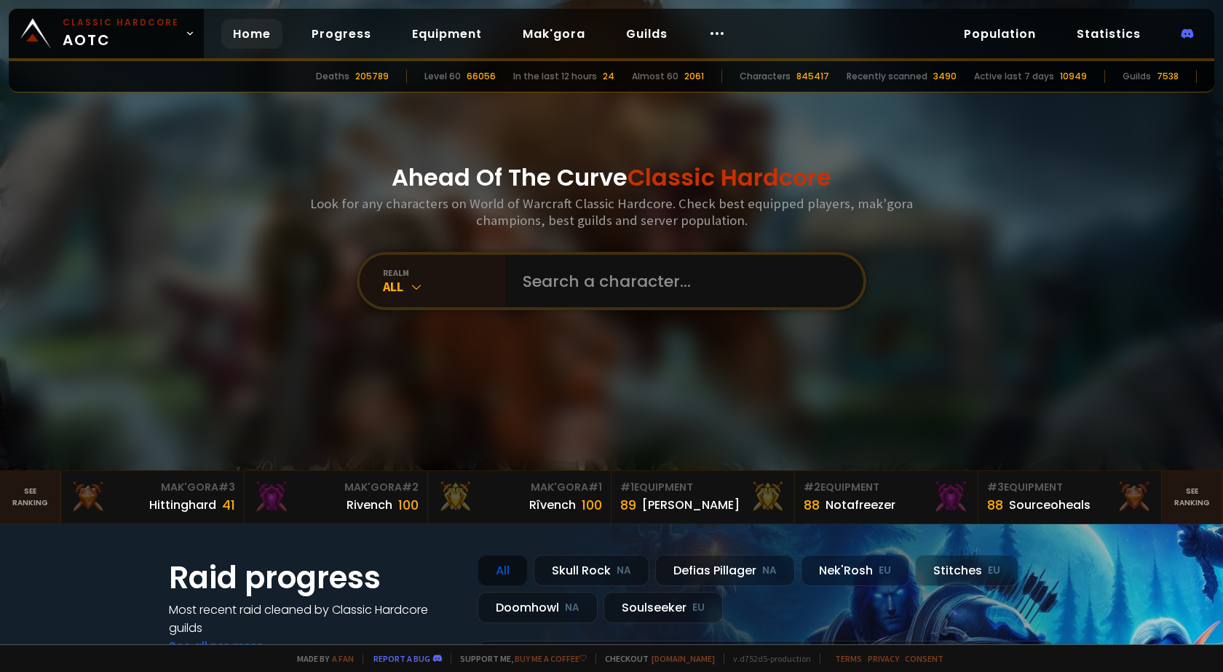 Image resolution: width=1223 pixels, height=672 pixels. What do you see at coordinates (1070, 497) in the screenshot?
I see `a: #3Equipment88Sourceoheals` at bounding box center [1070, 497].